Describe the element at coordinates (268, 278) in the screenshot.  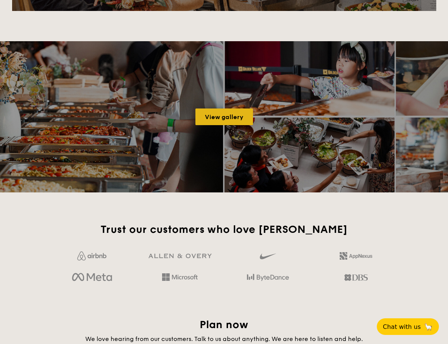
I see `img: bytedance.dc5c0c88.png` at that location.